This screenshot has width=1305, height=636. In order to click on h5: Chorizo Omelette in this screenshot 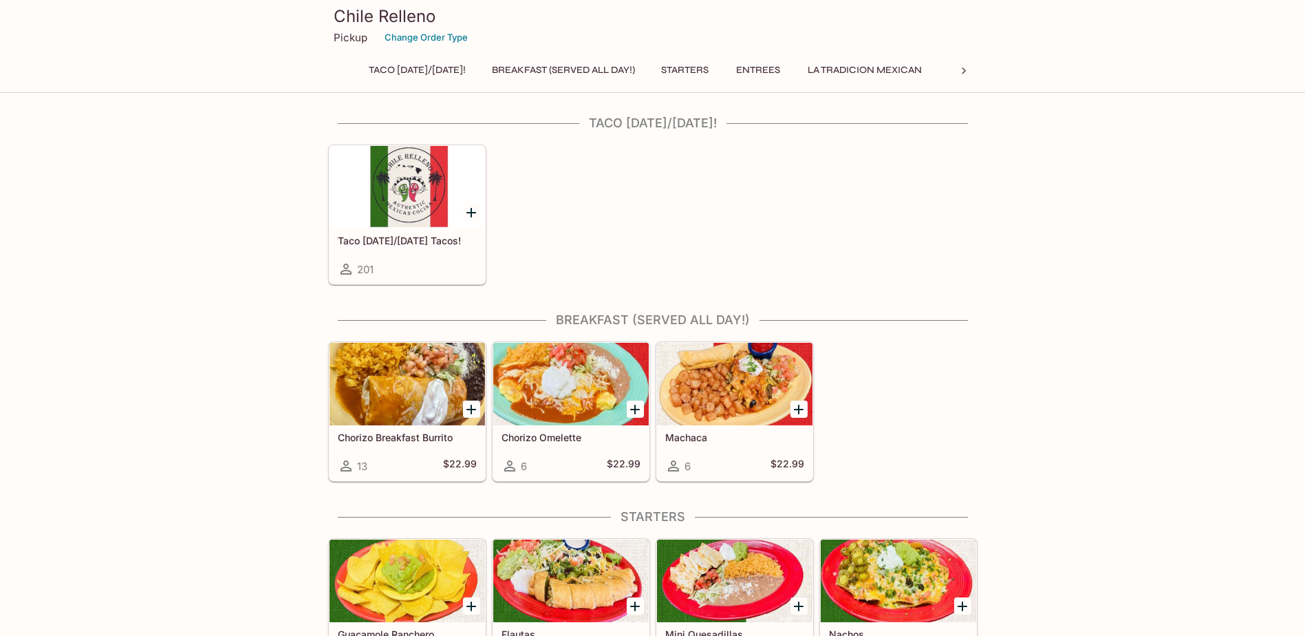, I will do `click(571, 437)`.